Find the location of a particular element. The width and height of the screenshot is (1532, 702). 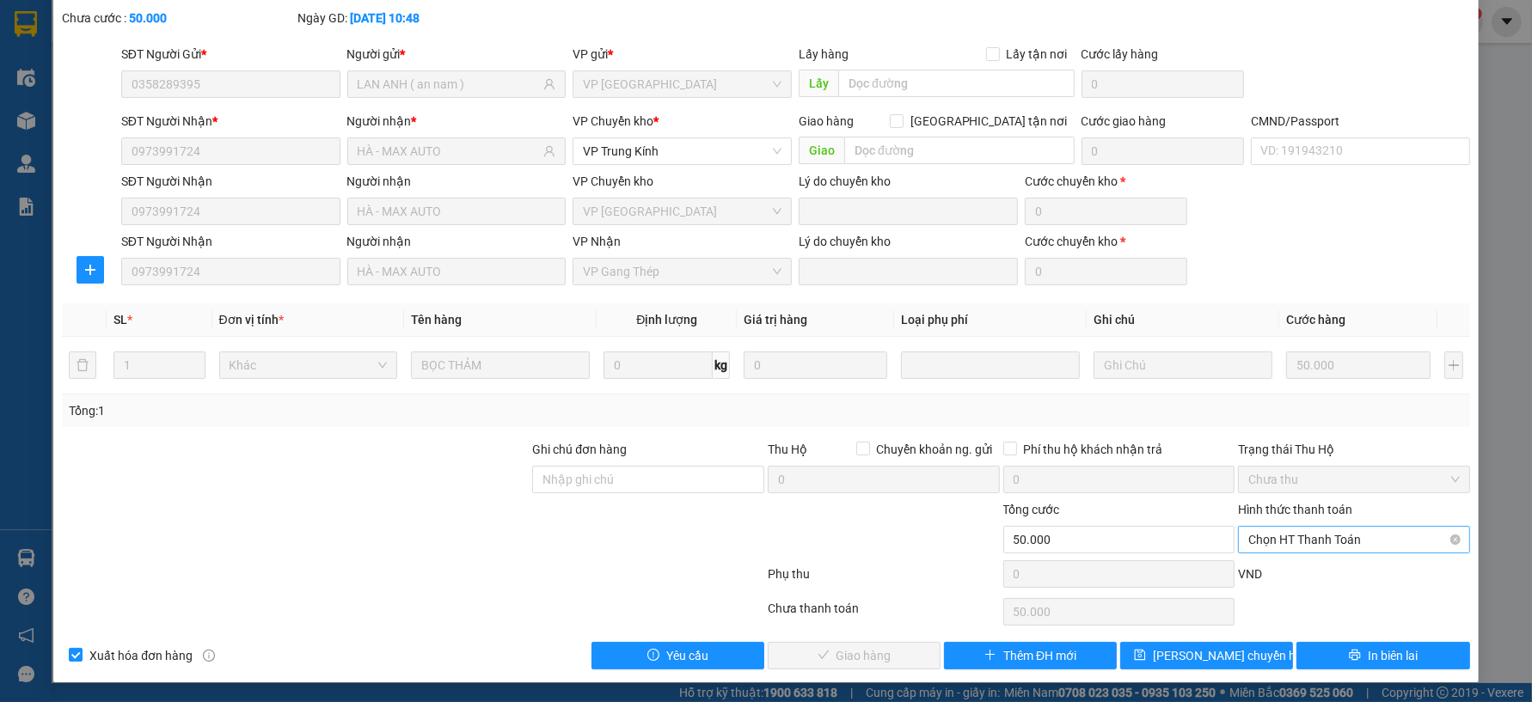

span: VP Chuyển kho is located at coordinates (613, 121).